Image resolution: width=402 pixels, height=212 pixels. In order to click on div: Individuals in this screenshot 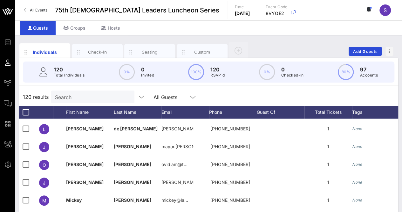, I will do `click(45, 52)`.